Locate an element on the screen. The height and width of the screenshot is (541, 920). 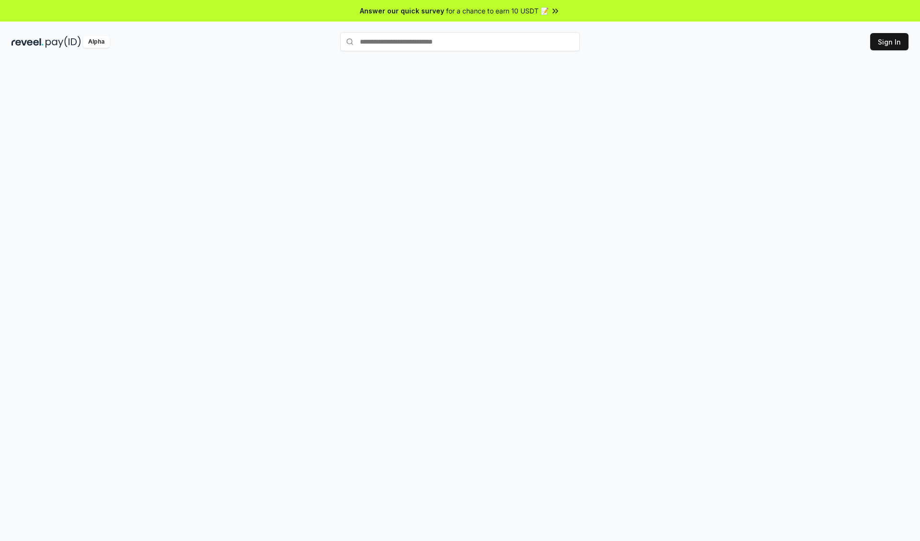
div: Alpha is located at coordinates (96, 42).